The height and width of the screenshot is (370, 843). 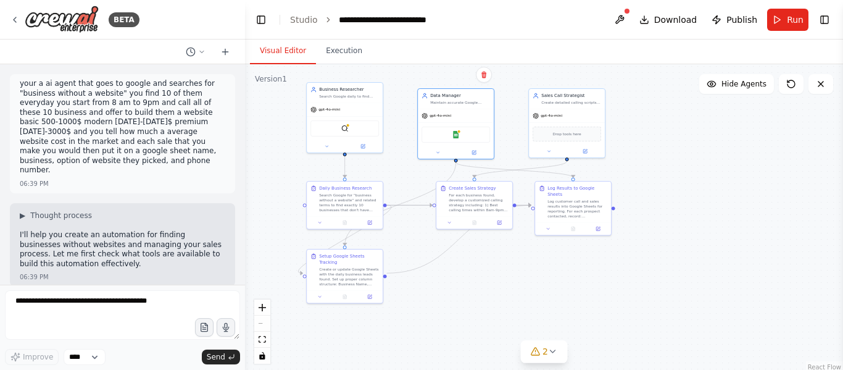 I want to click on button: Upload files, so click(x=204, y=327).